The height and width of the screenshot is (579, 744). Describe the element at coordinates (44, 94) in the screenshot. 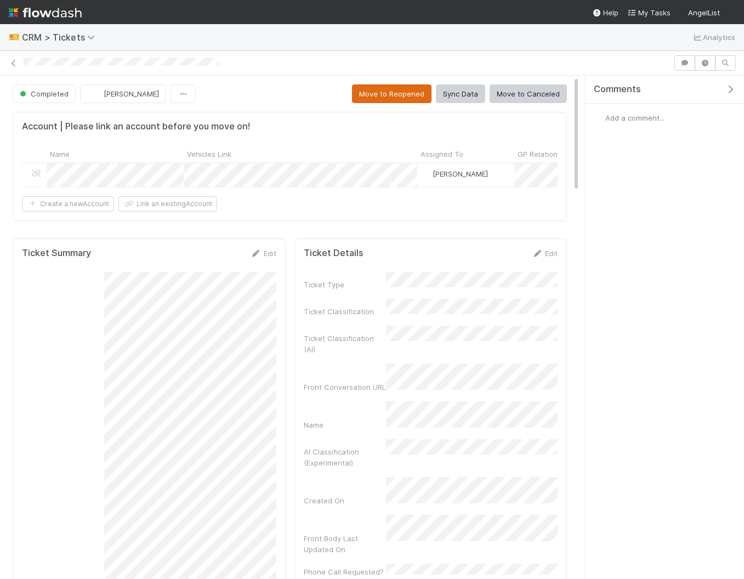

I see `button: Completed` at that location.